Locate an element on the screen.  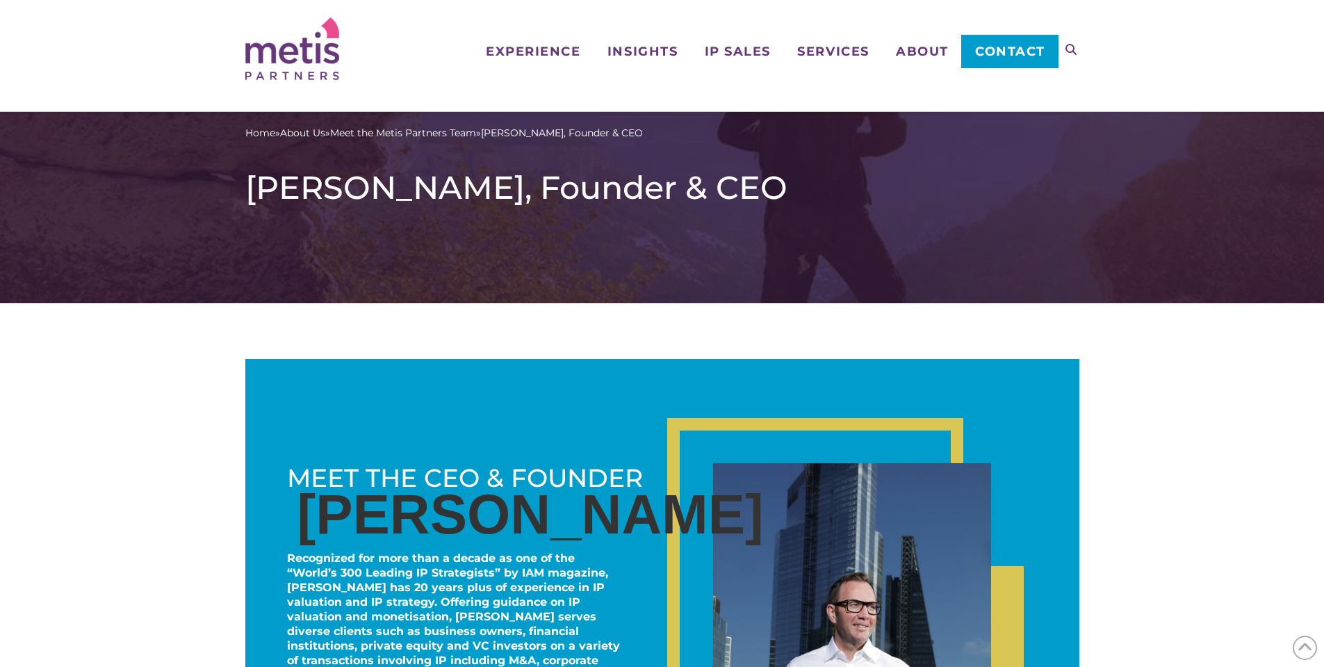
span: About is located at coordinates (922, 51).